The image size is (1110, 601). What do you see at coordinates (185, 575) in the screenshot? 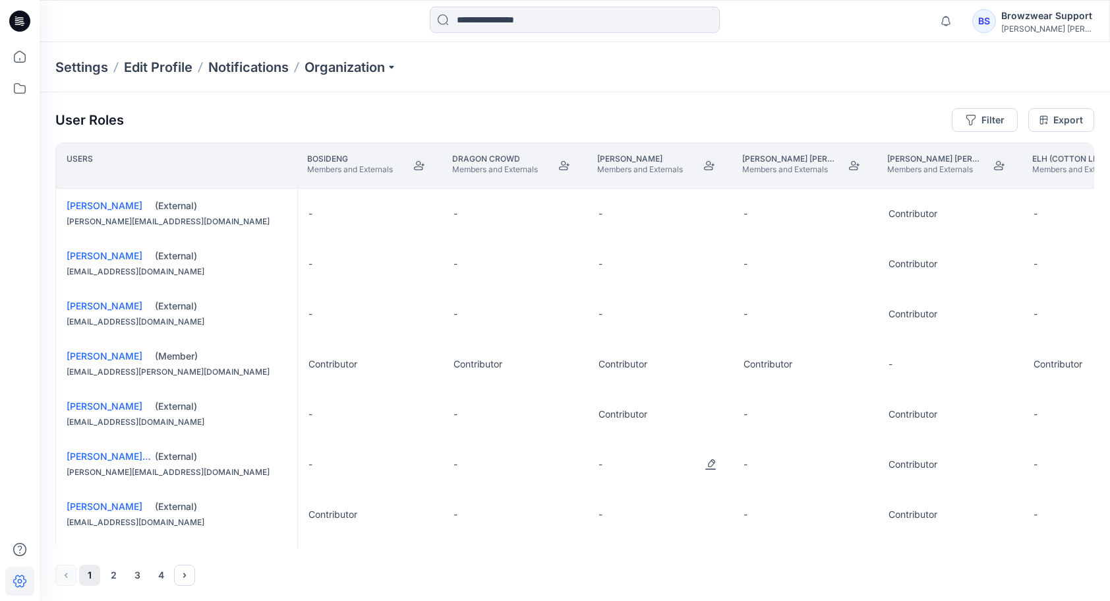
I see `button: Next` at bounding box center [185, 575].